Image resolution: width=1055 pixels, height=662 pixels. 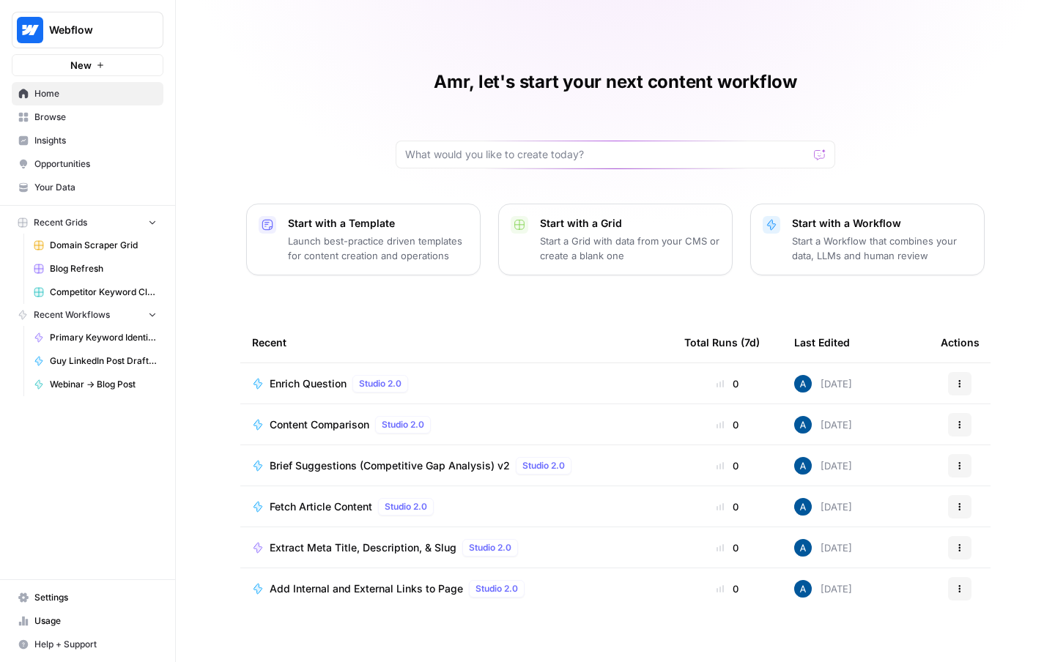 What do you see at coordinates (722, 342) in the screenshot?
I see `div: Total Runs (7d)` at bounding box center [722, 342].